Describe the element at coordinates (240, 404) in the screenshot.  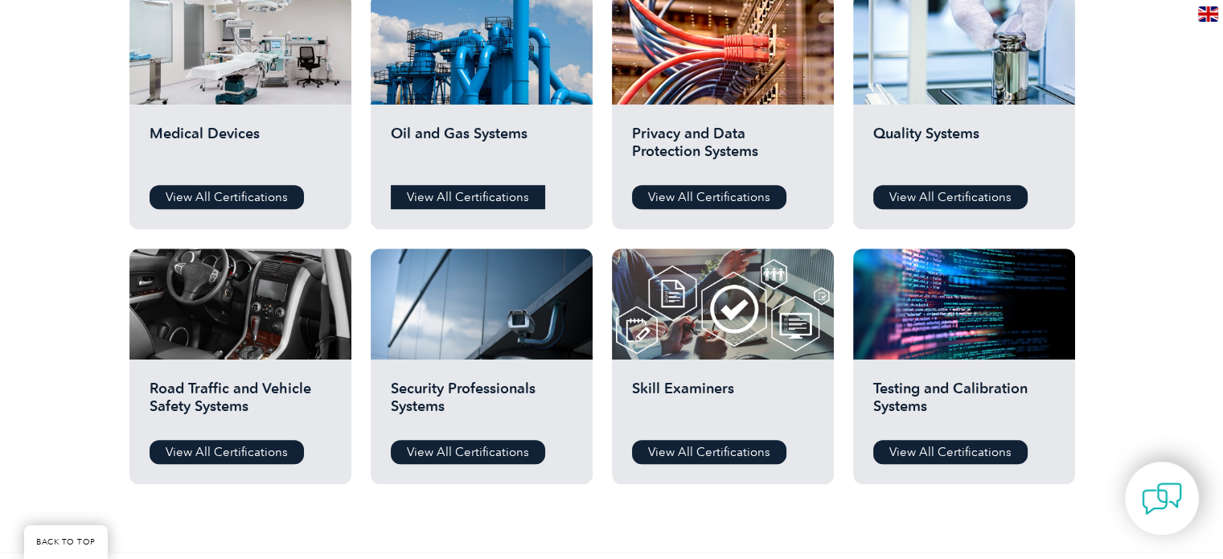
I see `h2: Road Traffic and Vehicle Safety Systems` at that location.